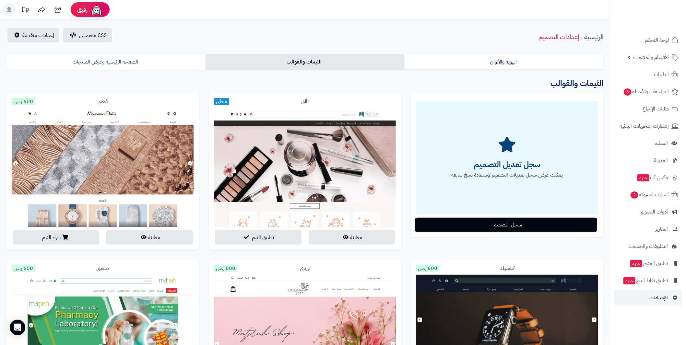  What do you see at coordinates (648, 264) in the screenshot?
I see `a: تطبيق المتجرجديد` at bounding box center [648, 264].